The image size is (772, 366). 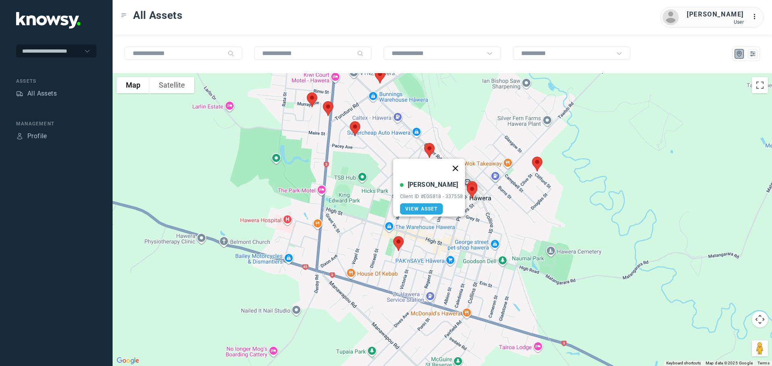 What do you see at coordinates (31, 136) in the screenshot?
I see `a: ProfileProfile` at bounding box center [31, 136].